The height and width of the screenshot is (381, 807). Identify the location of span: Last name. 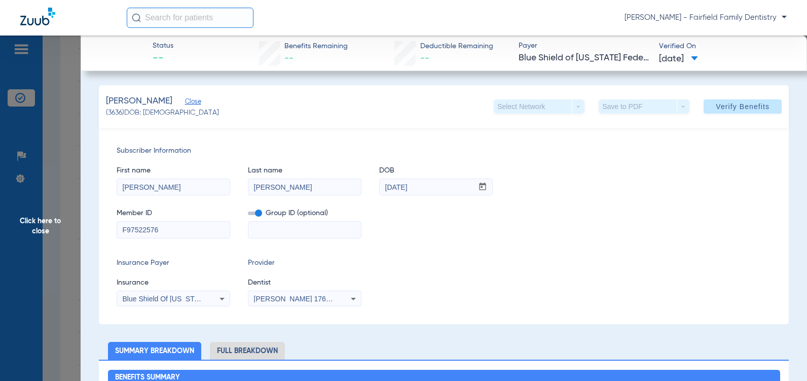
(305, 170).